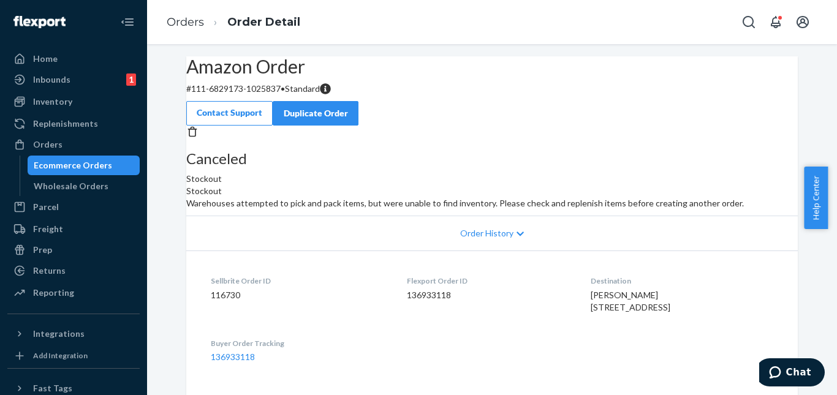  Describe the element at coordinates (74, 102) in the screenshot. I see `a: Inventory` at that location.